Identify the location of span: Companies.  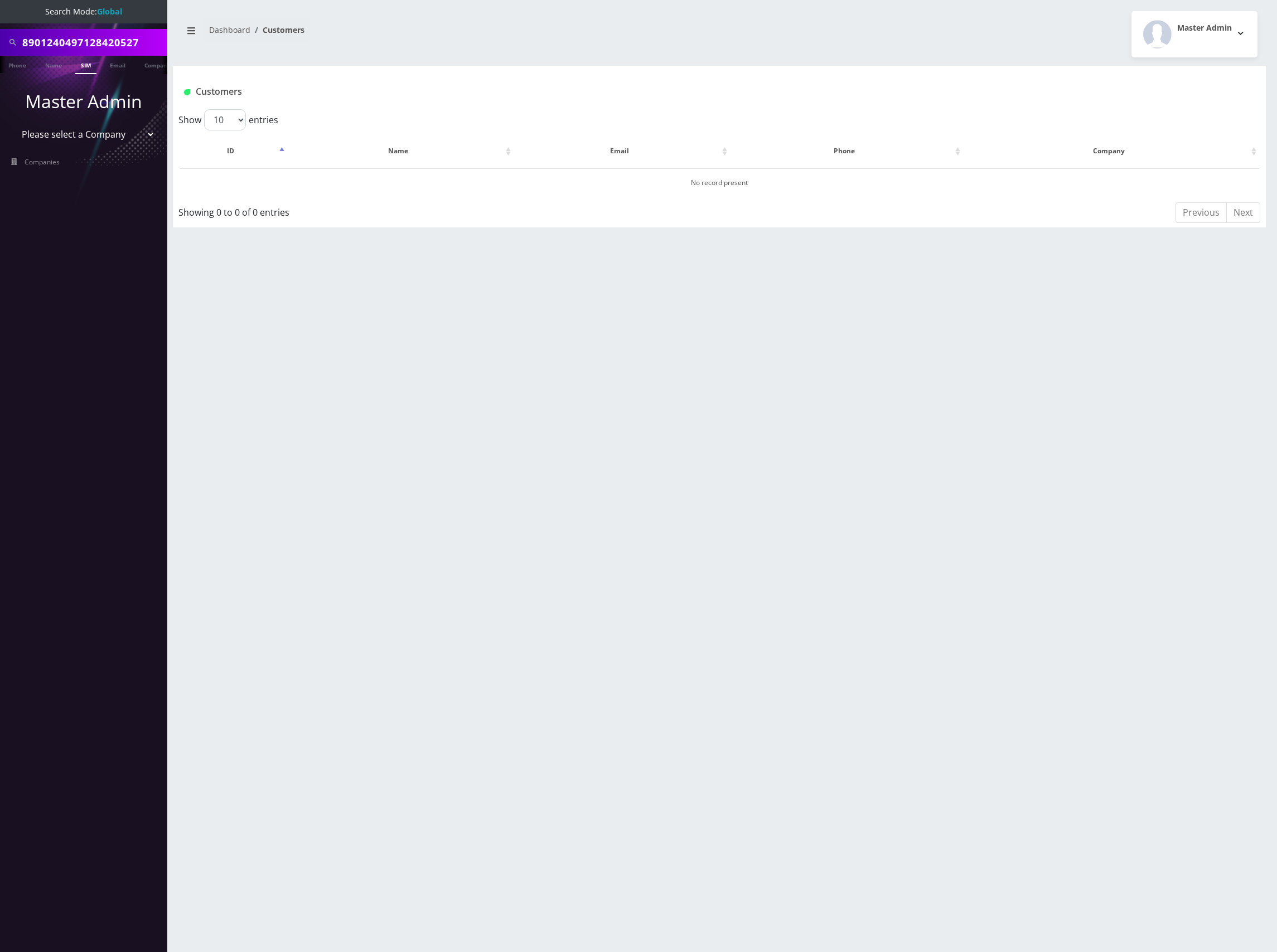
(41, 161).